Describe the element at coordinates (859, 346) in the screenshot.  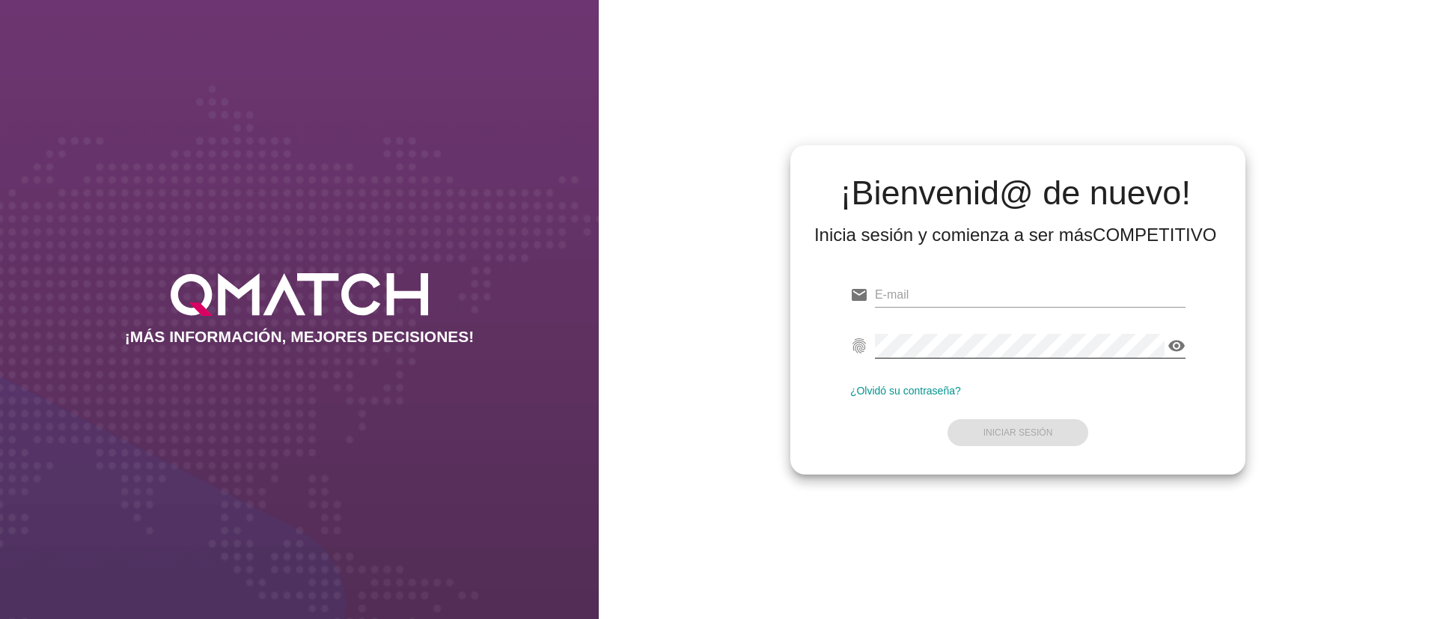
I see `i: fingerprint` at that location.